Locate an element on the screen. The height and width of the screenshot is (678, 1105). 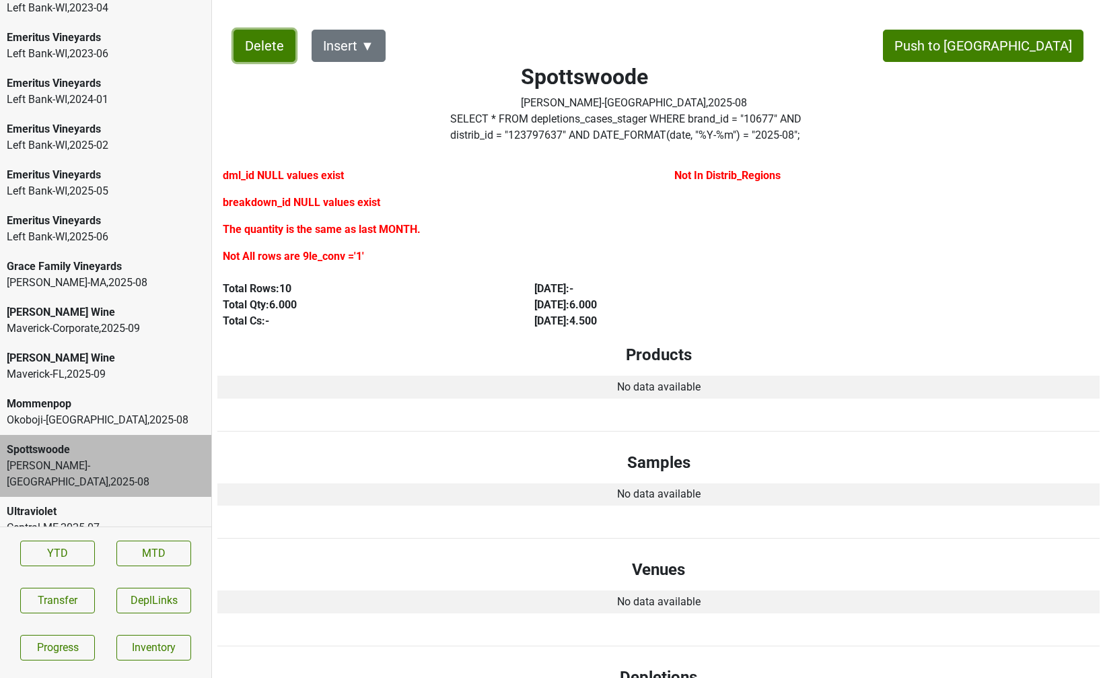
label: Not All rows are 9le_conv ='1' is located at coordinates (294, 256).